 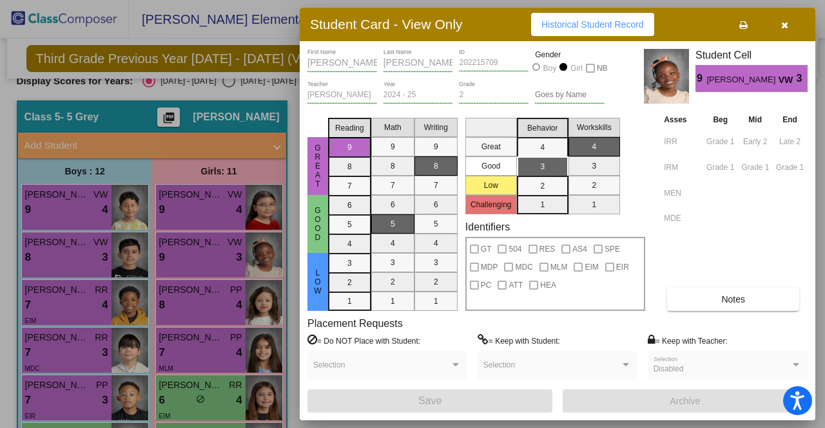 What do you see at coordinates (355, 323) in the screenshot?
I see `label: Placement Requests` at bounding box center [355, 323].